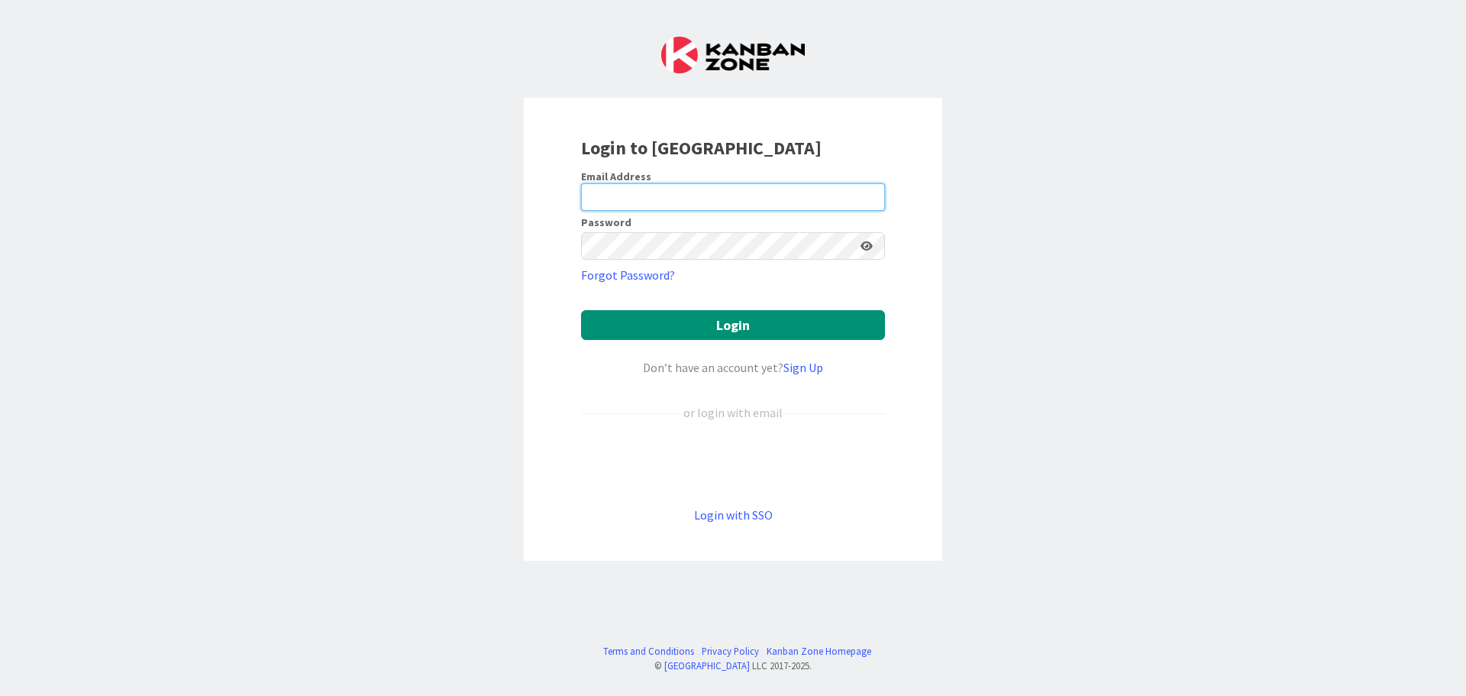  What do you see at coordinates (730, 651) in the screenshot?
I see `a: Privacy Policy` at bounding box center [730, 651].